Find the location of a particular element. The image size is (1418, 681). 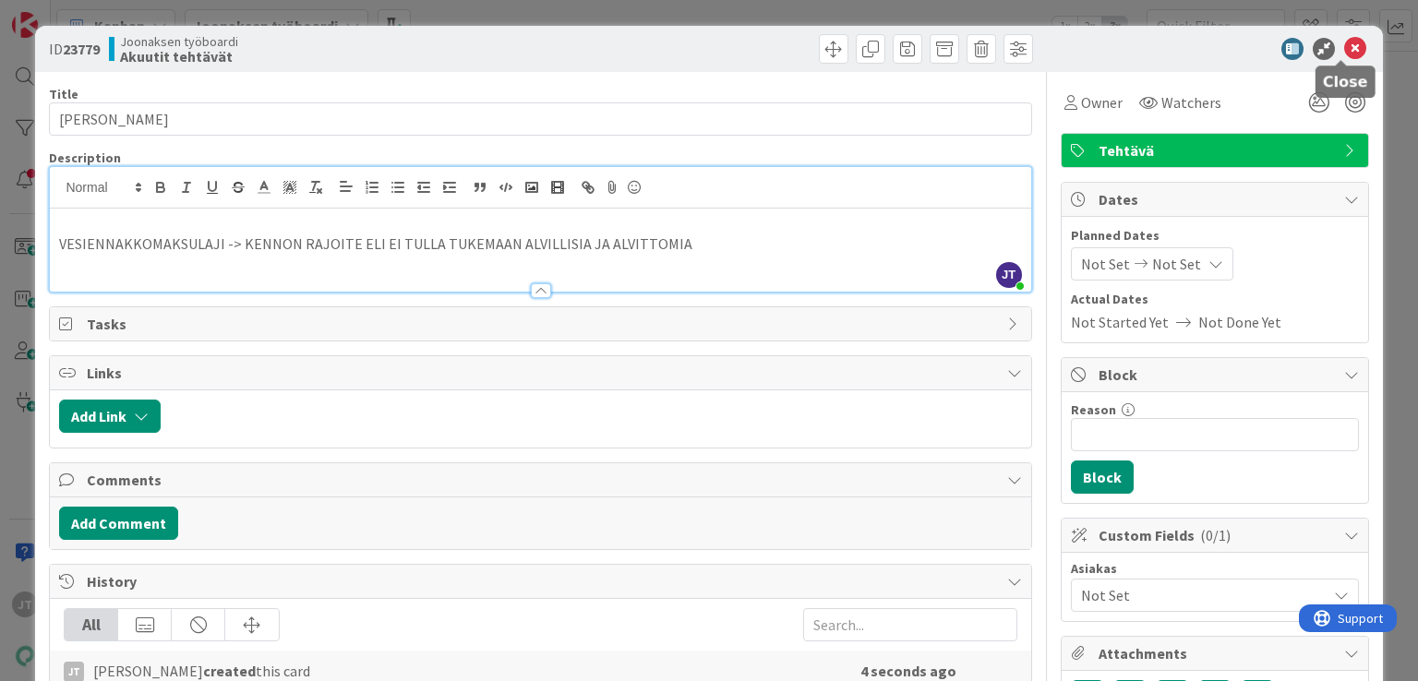

span: Tasks is located at coordinates (542, 324).